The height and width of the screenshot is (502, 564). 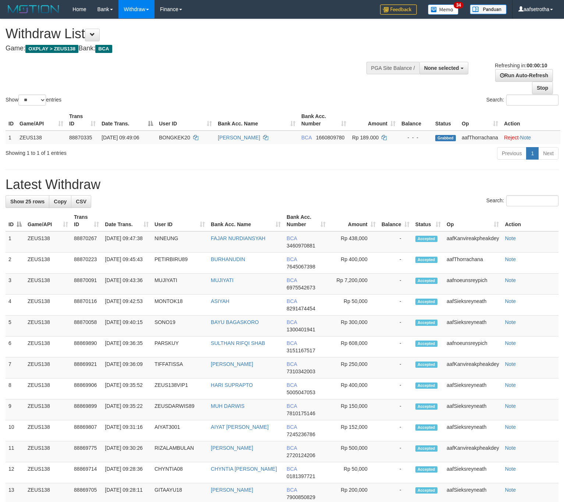 What do you see at coordinates (81, 138) in the screenshot?
I see `span: 88870335` at bounding box center [81, 138].